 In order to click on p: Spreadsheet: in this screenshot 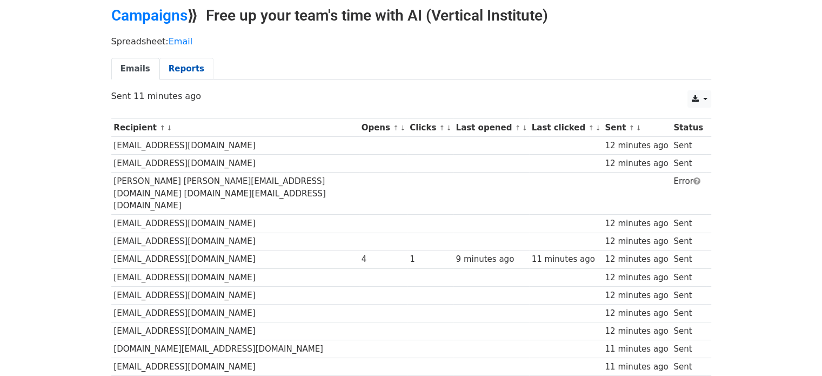, I will do `click(411, 41)`.